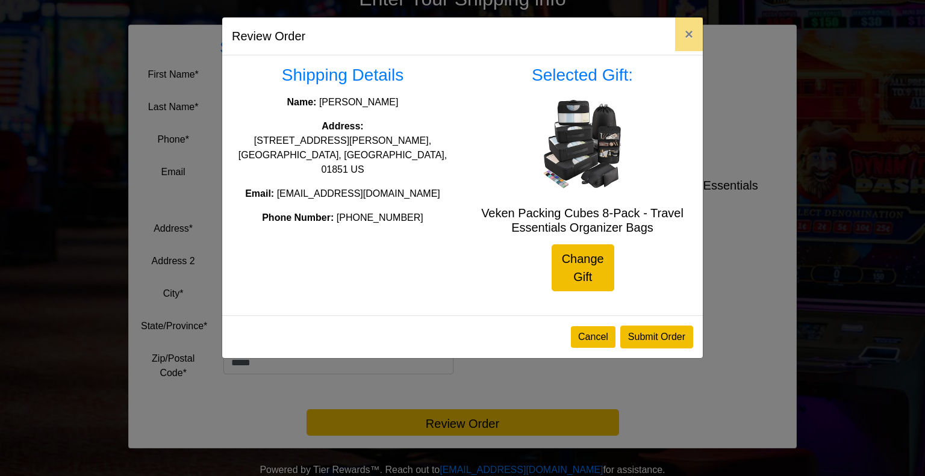 The width and height of the screenshot is (925, 476). Describe the element at coordinates (583, 268) in the screenshot. I see `a: Change Gift` at that location.